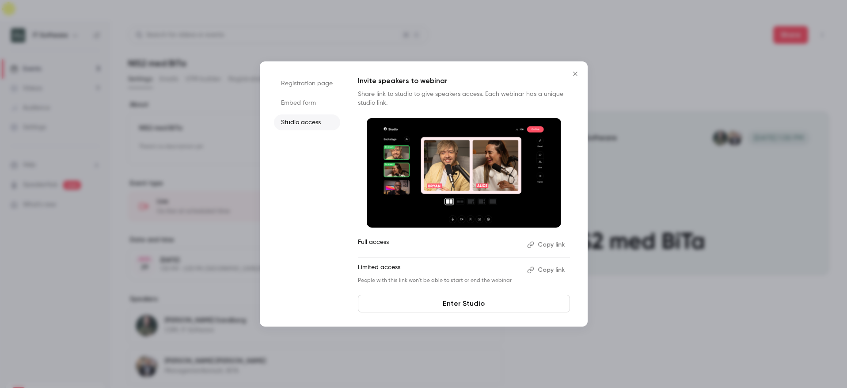 Image resolution: width=847 pixels, height=388 pixels. Describe the element at coordinates (439, 270) in the screenshot. I see `p: Limited access` at that location.